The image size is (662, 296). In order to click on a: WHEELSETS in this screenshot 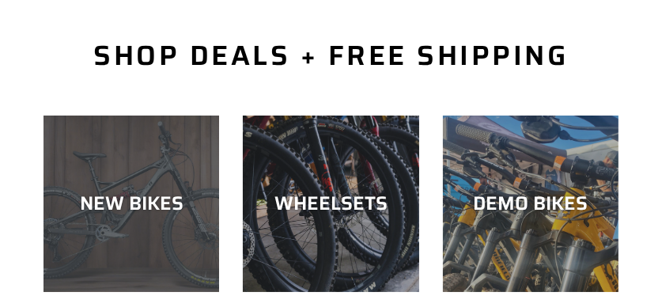, I will do `click(330, 203)`.